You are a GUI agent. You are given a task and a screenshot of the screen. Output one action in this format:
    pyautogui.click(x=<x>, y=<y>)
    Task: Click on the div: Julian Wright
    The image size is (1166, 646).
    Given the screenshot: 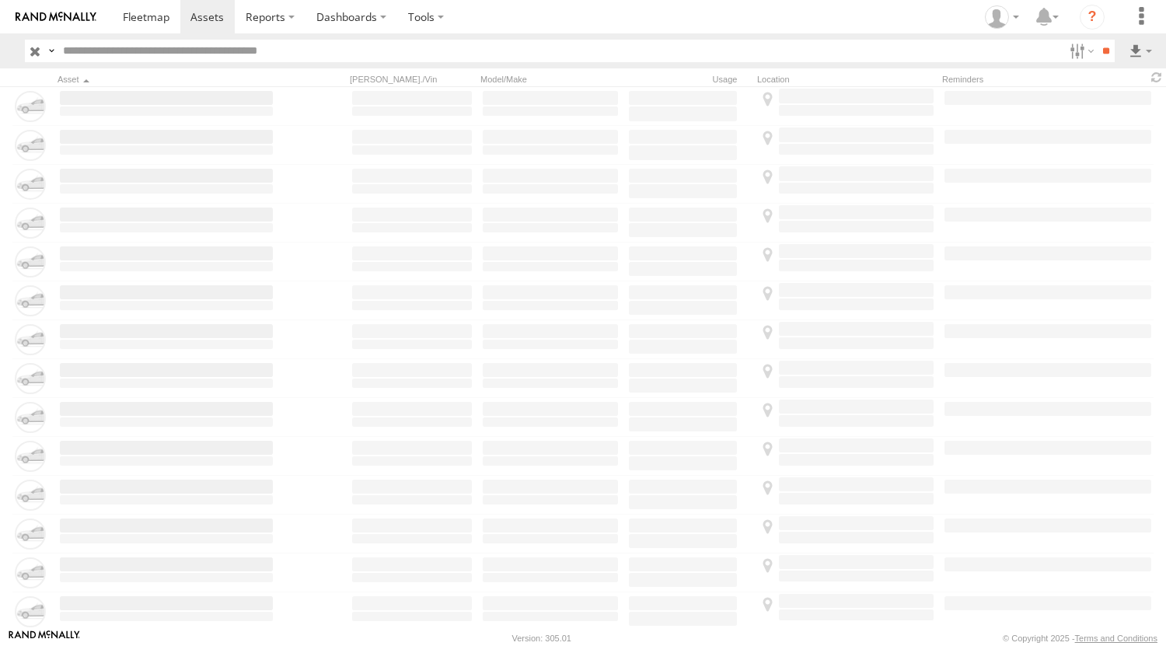 What is the action you would take?
    pyautogui.click(x=1002, y=17)
    